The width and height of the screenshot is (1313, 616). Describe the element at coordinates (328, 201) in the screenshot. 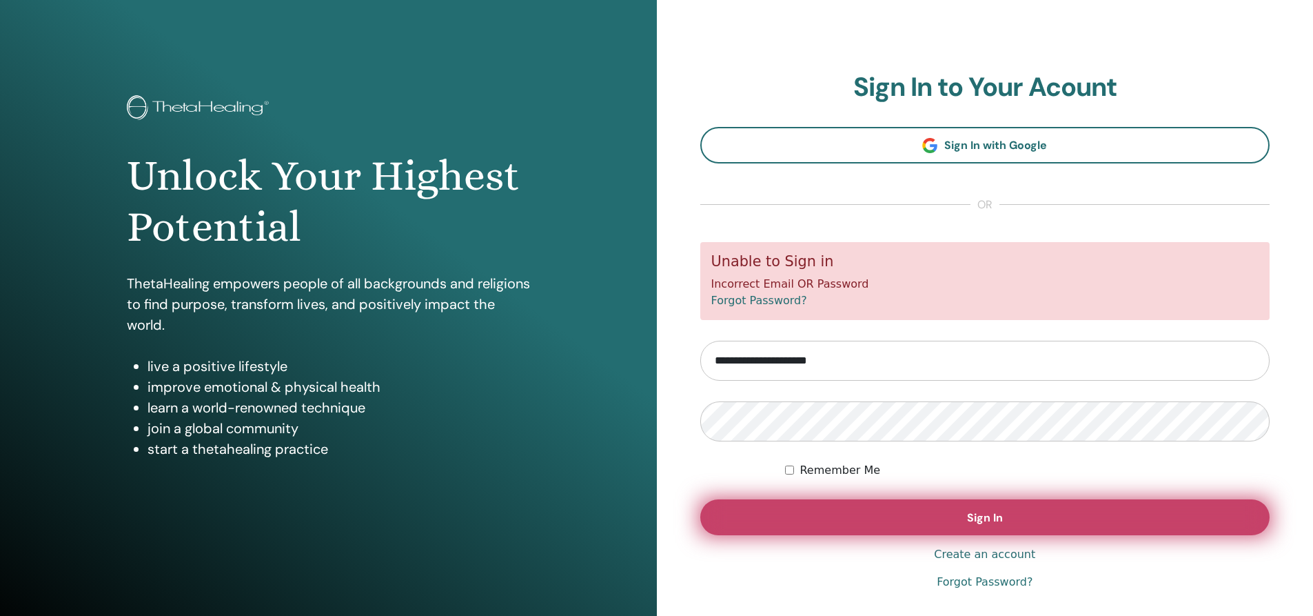

I see `h1: Unlock Your Highest Potential` at that location.